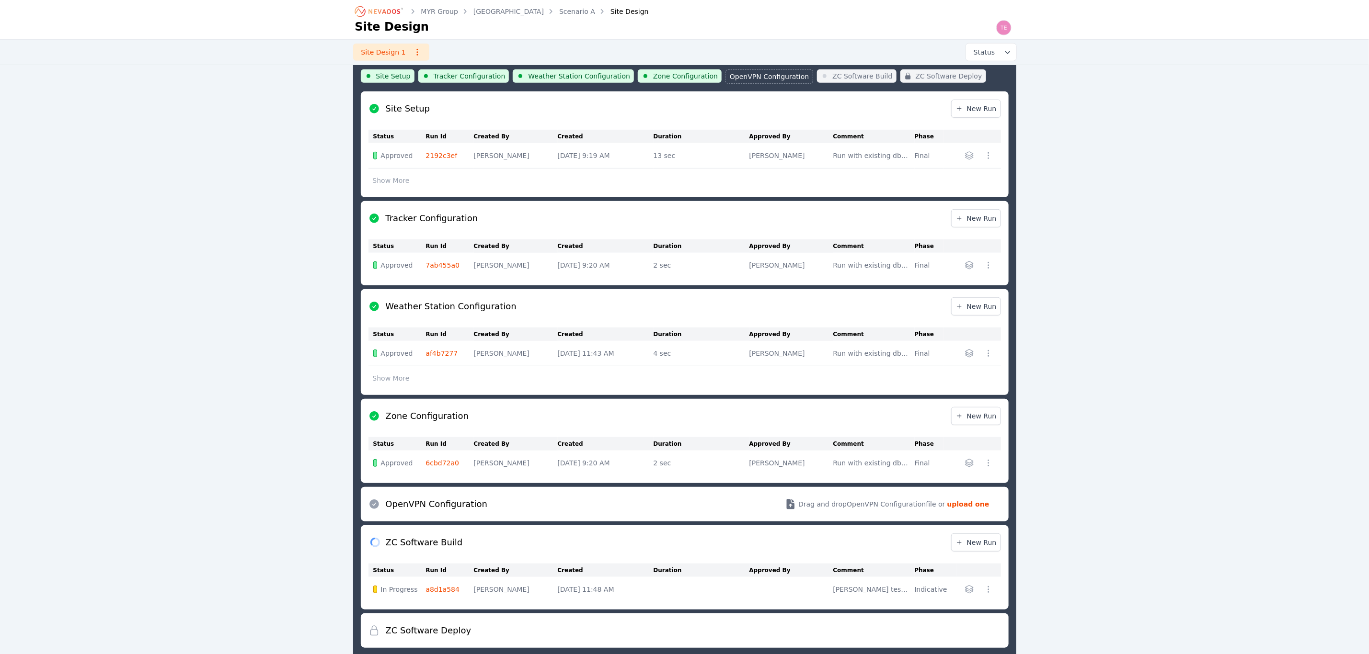 Image resolution: width=1369 pixels, height=654 pixels. Describe the element at coordinates (392, 27) in the screenshot. I see `h1: Site Design` at that location.